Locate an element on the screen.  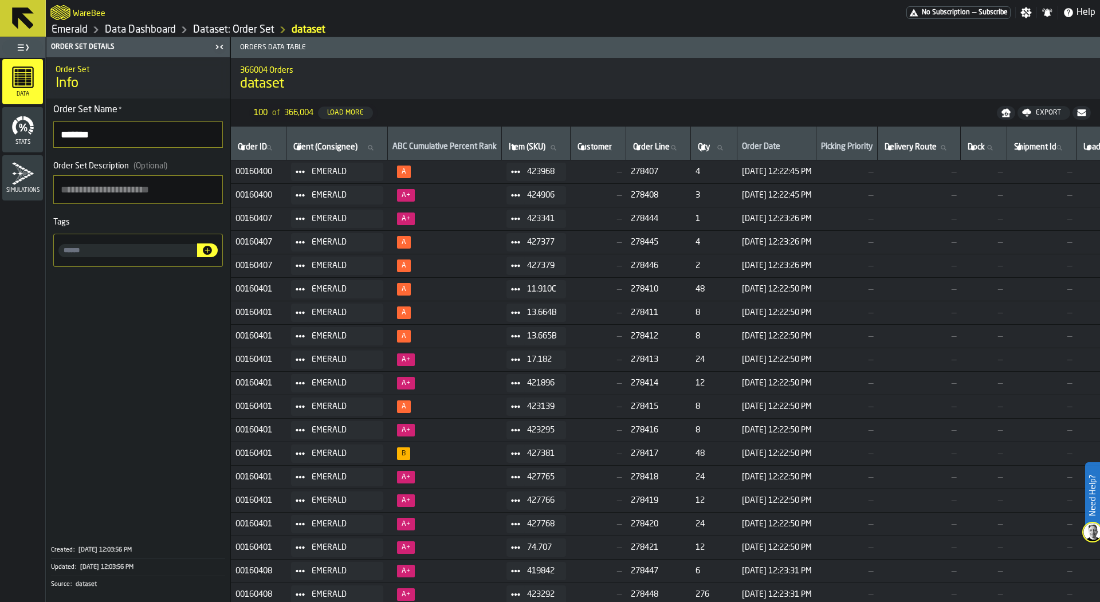
span: 423139 is located at coordinates (542, 407).